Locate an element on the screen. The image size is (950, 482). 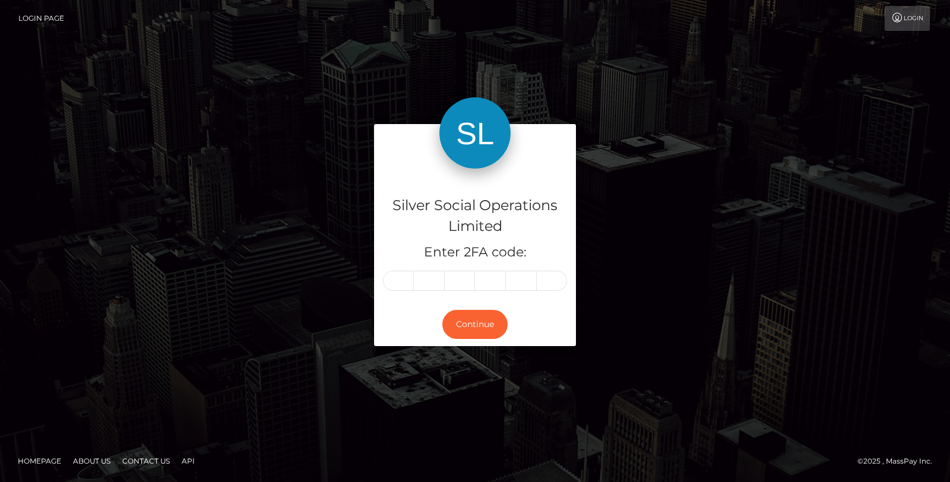
h4: Silver Social Operations Limited is located at coordinates (475, 216).